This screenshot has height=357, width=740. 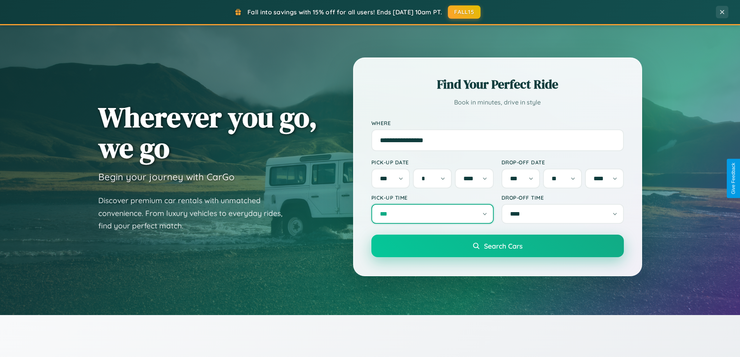 What do you see at coordinates (498, 246) in the screenshot?
I see `button: Search Cars` at bounding box center [498, 246].